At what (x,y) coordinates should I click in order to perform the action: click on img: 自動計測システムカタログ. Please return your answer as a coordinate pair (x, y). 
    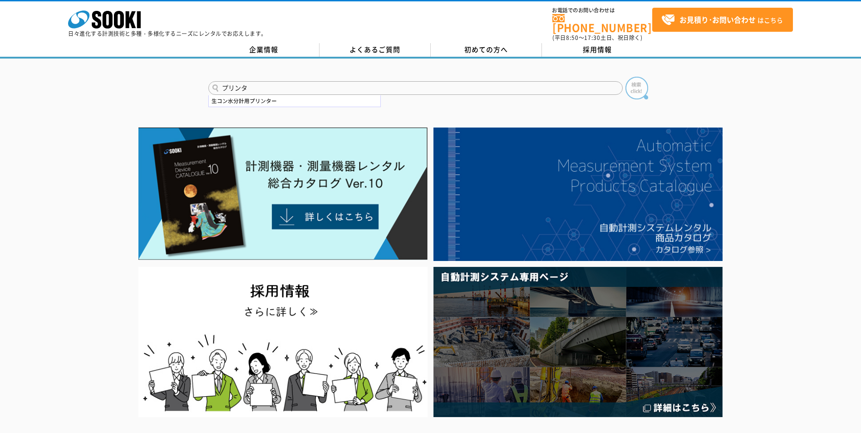
    Looking at the image, I should click on (578, 194).